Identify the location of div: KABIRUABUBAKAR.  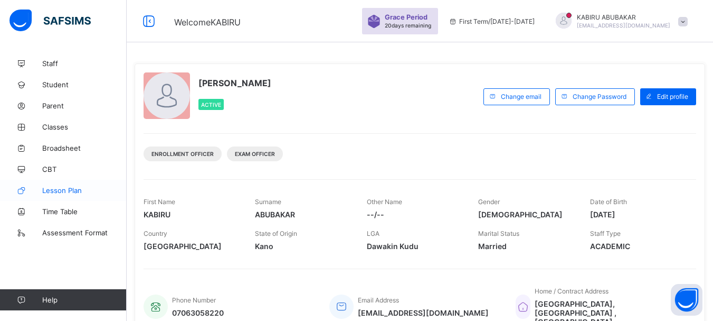
(619, 21).